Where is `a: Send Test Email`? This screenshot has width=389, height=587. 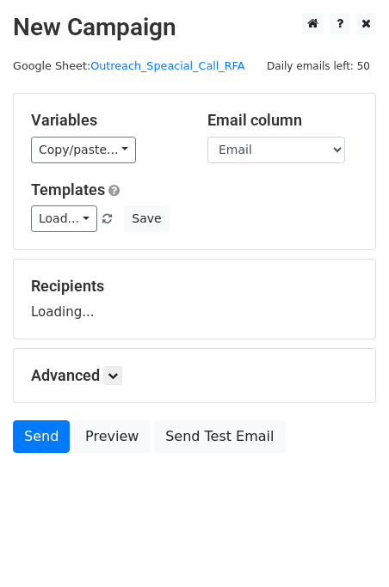
a: Send Test Email is located at coordinates (219, 437).